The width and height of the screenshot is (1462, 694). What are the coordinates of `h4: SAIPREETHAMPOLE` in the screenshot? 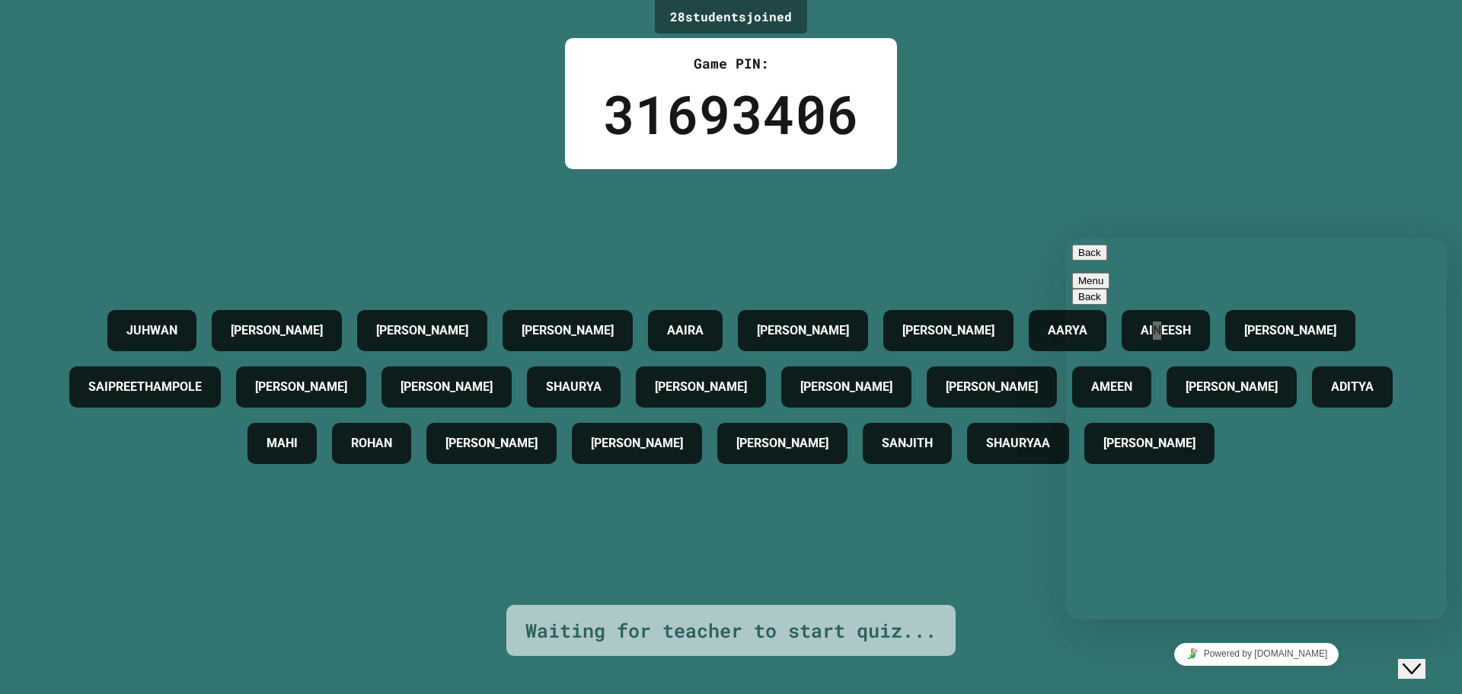 It's located at (145, 387).